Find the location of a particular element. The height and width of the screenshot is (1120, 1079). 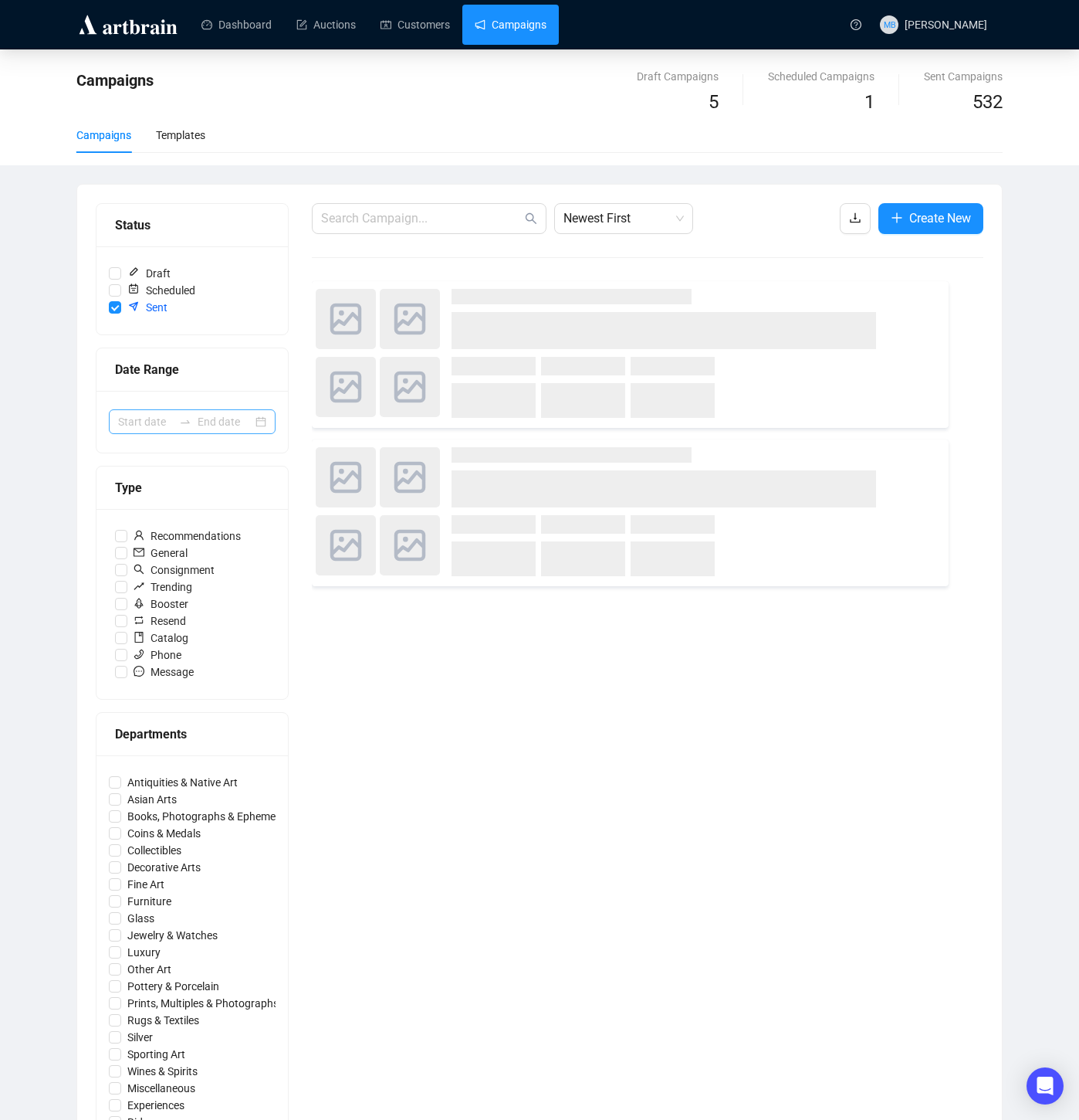

img: logo is located at coordinates (129, 24).